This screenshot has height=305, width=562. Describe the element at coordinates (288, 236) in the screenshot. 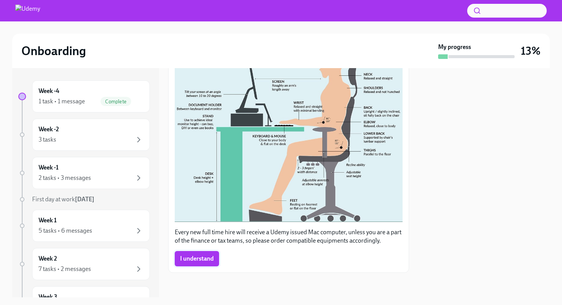

I see `p: Every new full time hire will receive a Udemy issued Mac computer, unless you are a part of the f...` at that location.